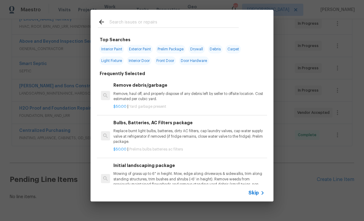  What do you see at coordinates (189, 96) in the screenshot?
I see `p: Remove, haul off, and properly dispose of any debris left by seller to offsite location. Cost est...` at bounding box center [189, 96].